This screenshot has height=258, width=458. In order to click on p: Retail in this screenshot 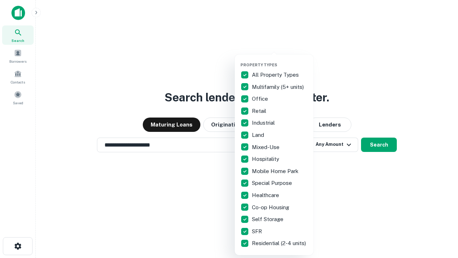, I will do `click(260, 111)`.